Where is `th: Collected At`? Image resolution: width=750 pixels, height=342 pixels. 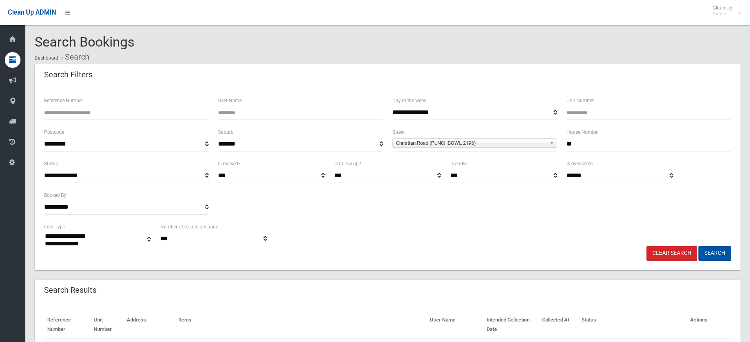
th: Collected At is located at coordinates (559, 324).